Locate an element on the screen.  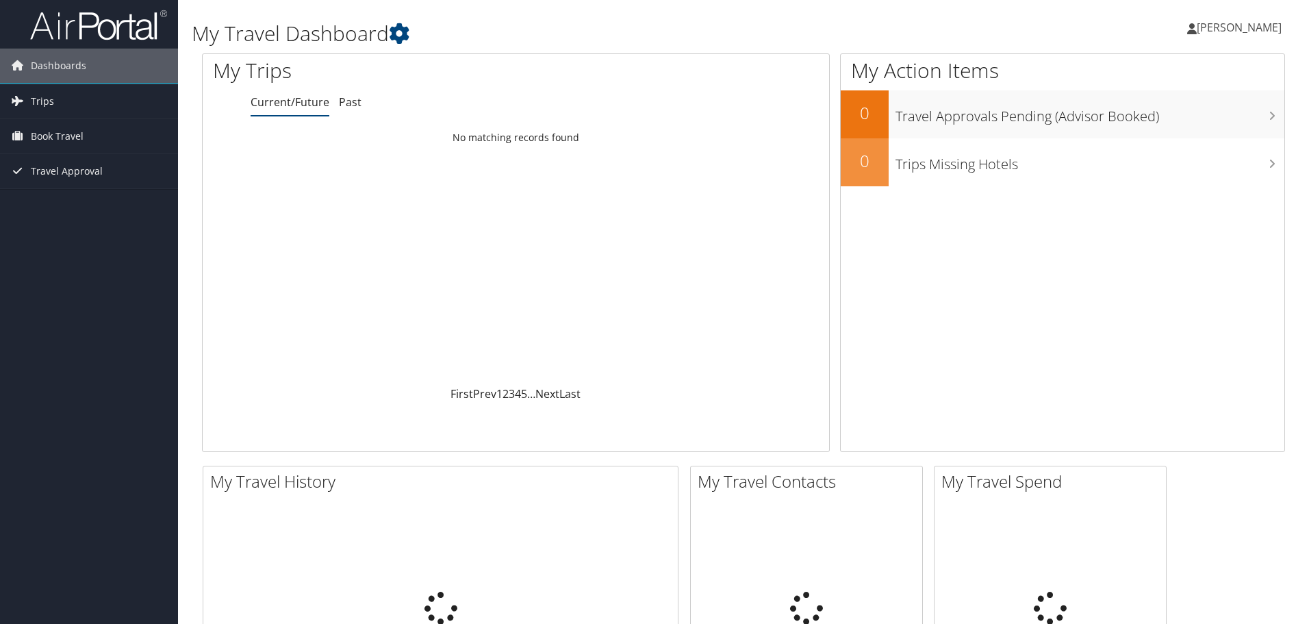
a: Past is located at coordinates (350, 102).